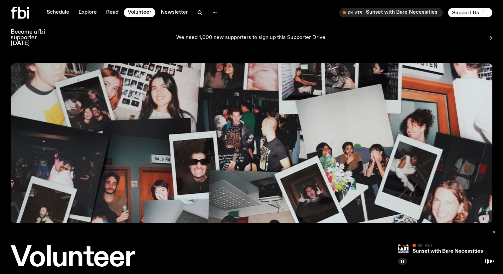 The height and width of the screenshot is (274, 503). I want to click on a: Bare Necessities, so click(404, 249).